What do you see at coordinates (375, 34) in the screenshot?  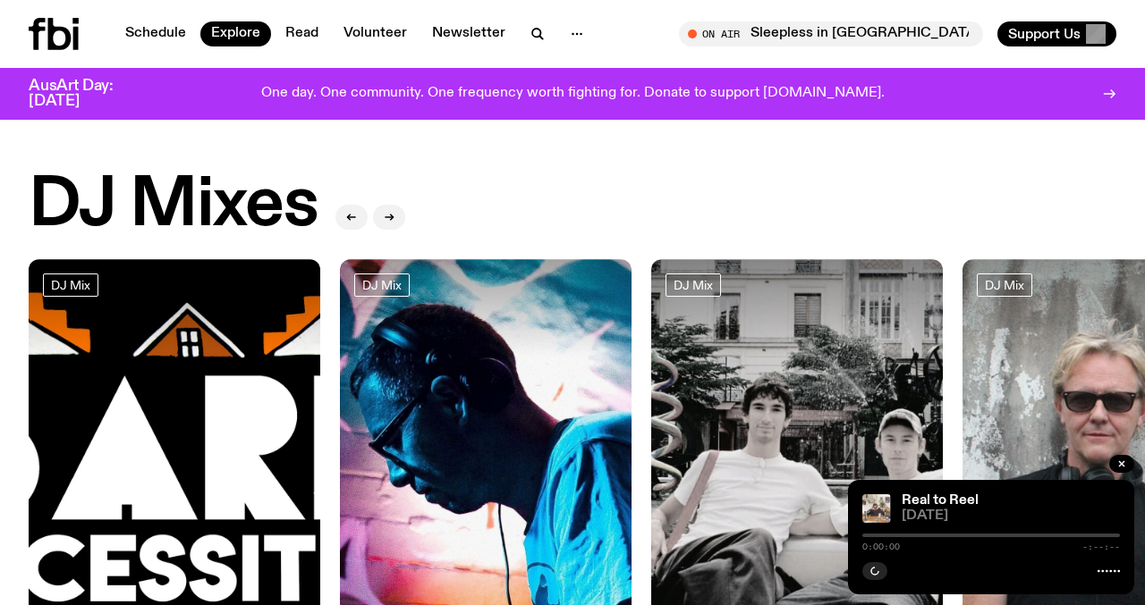 I see `a: Volunteer` at bounding box center [375, 34].